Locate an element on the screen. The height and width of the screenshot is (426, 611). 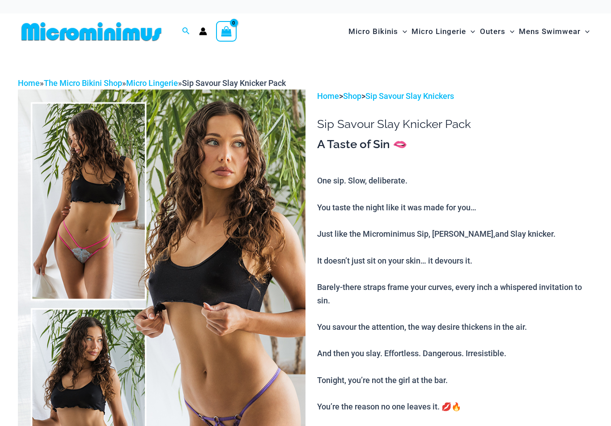
a: Micro BikinisMenu ToggleMenu Toggle is located at coordinates (377, 31).